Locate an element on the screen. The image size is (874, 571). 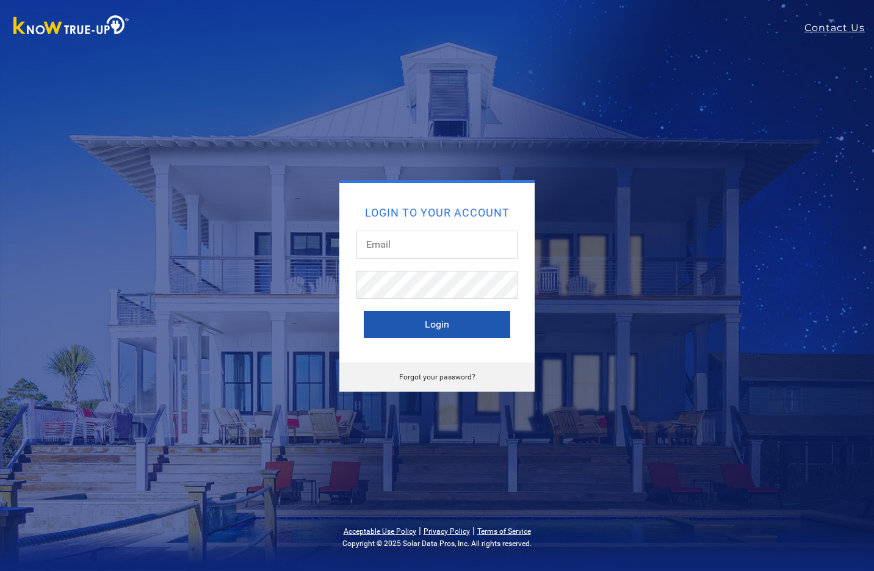
a: Privacy Policy is located at coordinates (447, 532).